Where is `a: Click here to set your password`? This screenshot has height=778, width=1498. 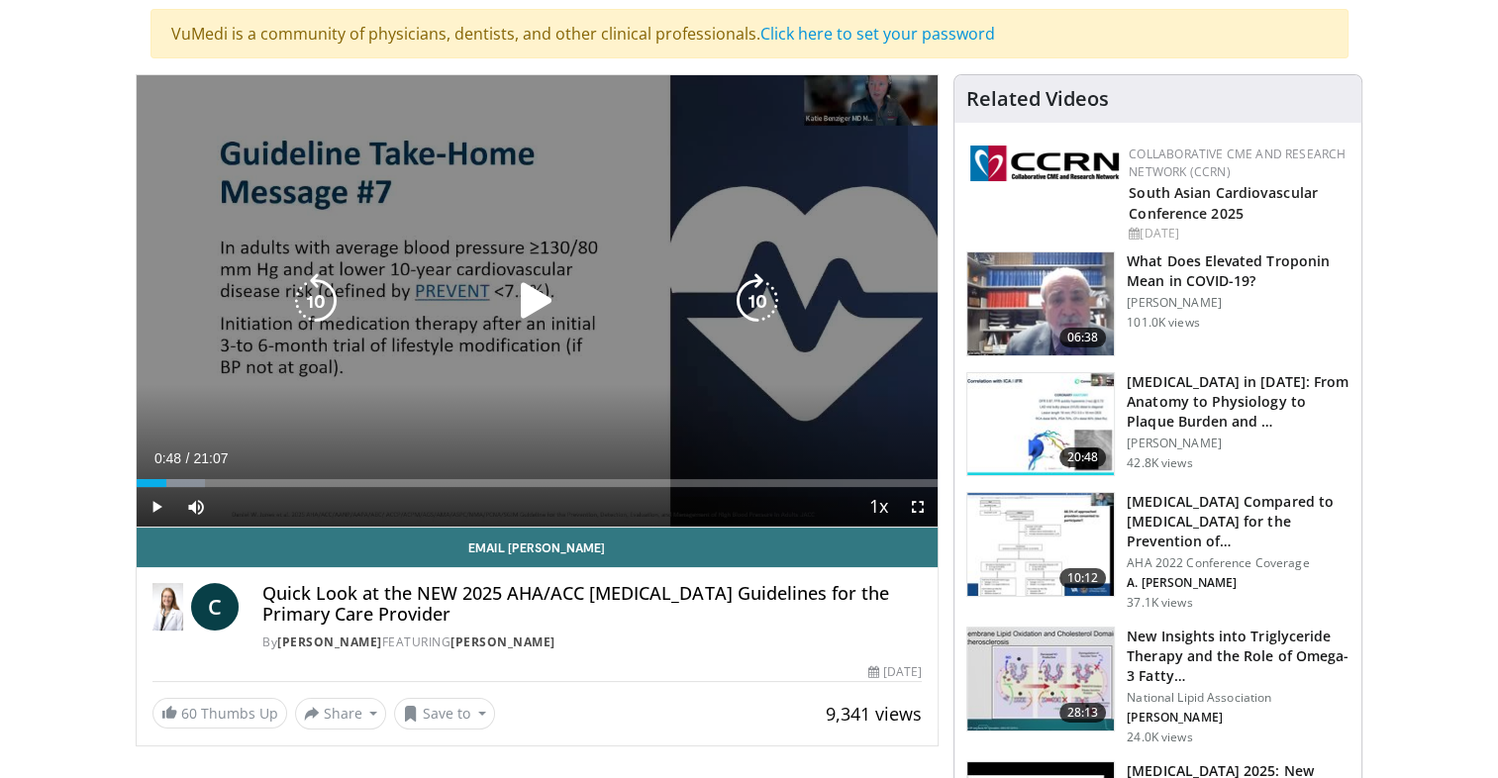 a: Click here to set your password is located at coordinates (877, 34).